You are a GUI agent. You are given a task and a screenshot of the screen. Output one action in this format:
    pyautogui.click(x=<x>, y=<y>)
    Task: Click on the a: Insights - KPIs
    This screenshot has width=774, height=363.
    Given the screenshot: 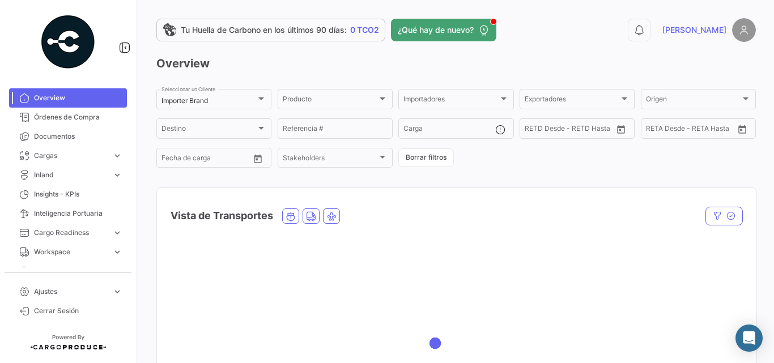 What is the action you would take?
    pyautogui.click(x=68, y=194)
    